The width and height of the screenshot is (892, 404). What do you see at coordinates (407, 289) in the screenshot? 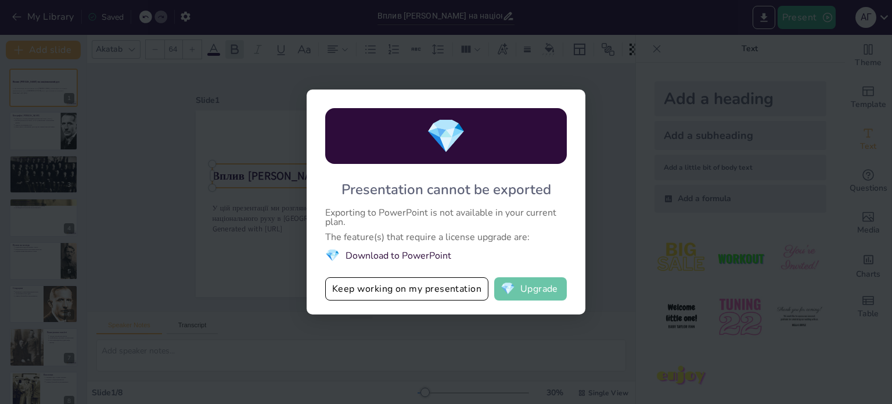
I see `button: Keep working on my presentation` at bounding box center [407, 289].